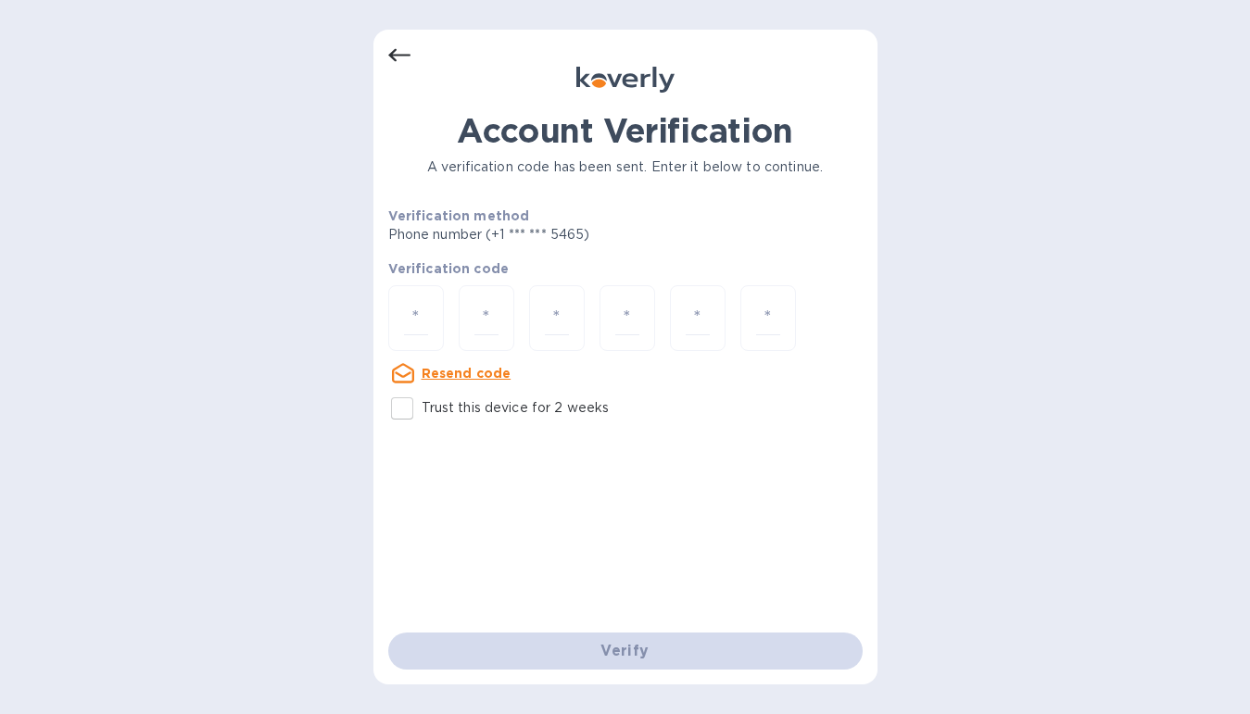  What do you see at coordinates (515, 408) in the screenshot?
I see `p: Trust this device for 2 weeks` at bounding box center [515, 408].